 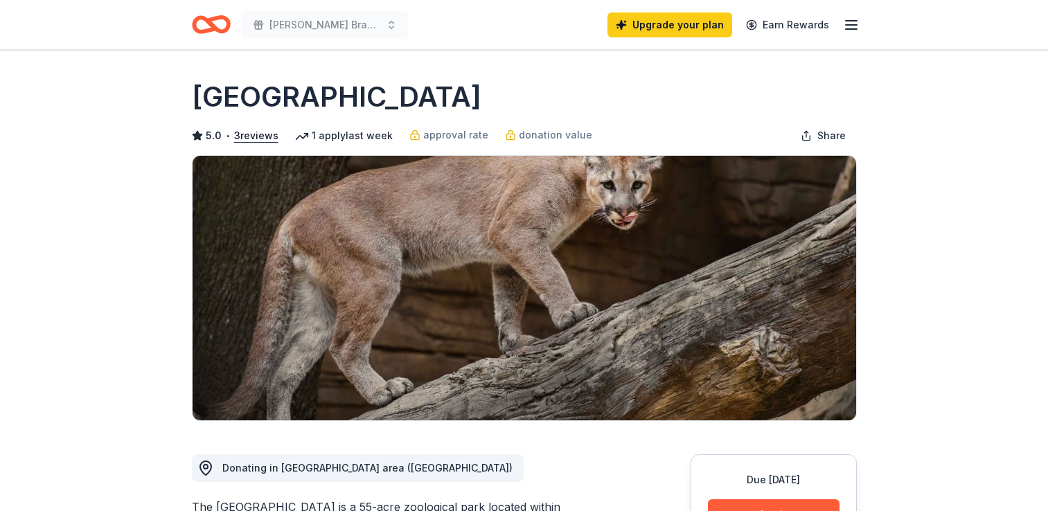 I want to click on button: 3reviews, so click(x=256, y=136).